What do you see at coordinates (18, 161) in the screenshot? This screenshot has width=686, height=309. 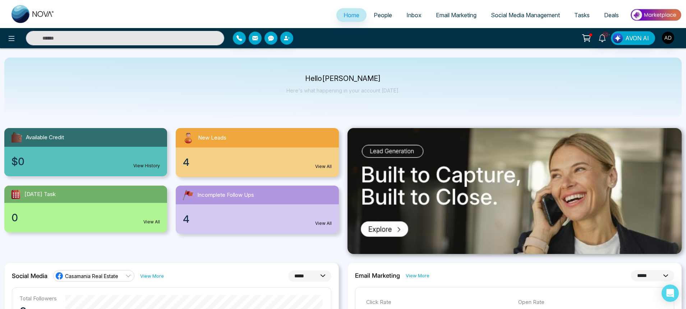 I see `span: $0` at bounding box center [18, 161].